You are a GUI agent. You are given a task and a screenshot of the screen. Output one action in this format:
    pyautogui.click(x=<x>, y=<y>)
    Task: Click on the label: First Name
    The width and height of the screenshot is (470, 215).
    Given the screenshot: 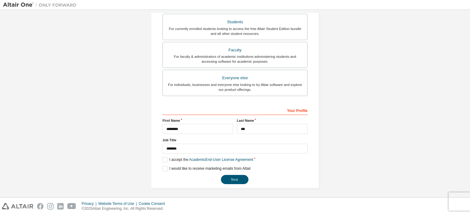 What is the action you would take?
    pyautogui.click(x=198, y=121)
    